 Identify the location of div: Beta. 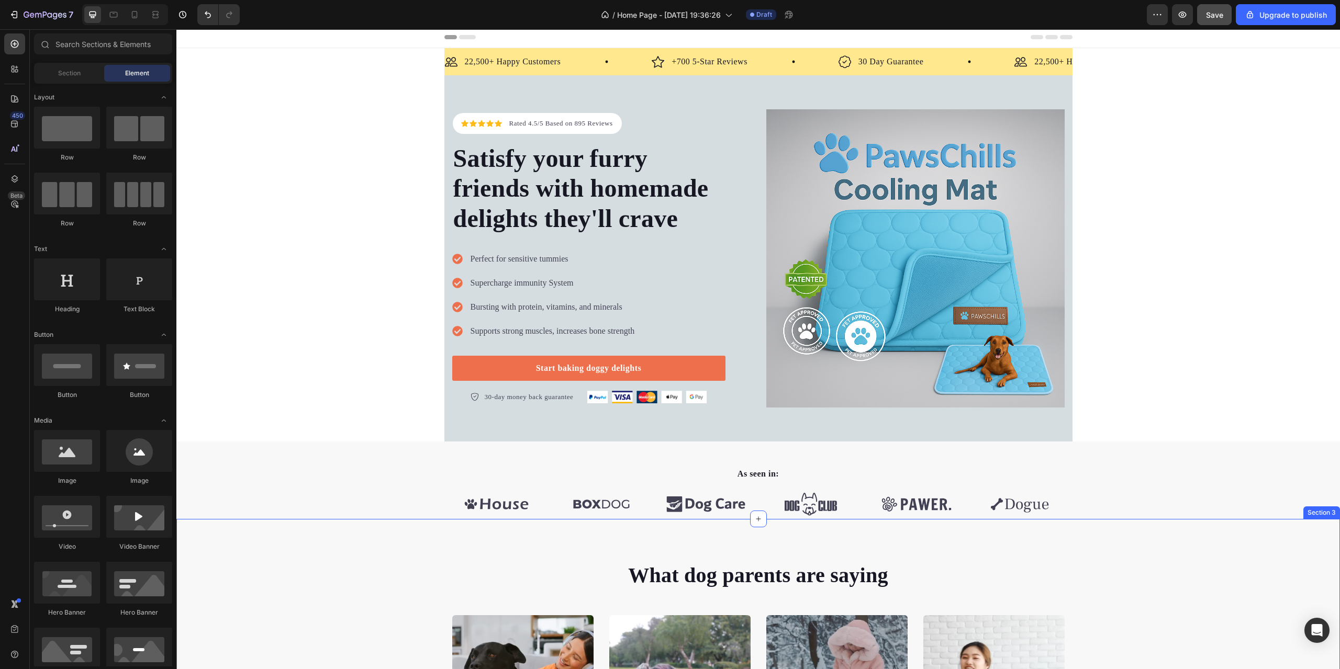
(16, 196).